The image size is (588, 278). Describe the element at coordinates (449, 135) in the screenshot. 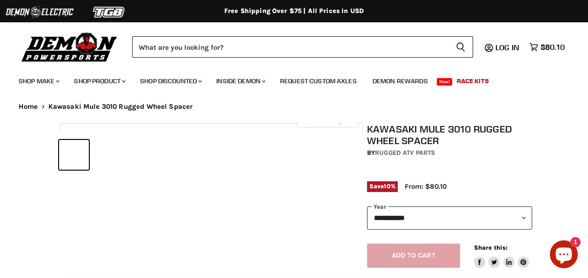

I see `h1: Kawasaki Mule 3010 Rugged Wheel Spacer` at that location.